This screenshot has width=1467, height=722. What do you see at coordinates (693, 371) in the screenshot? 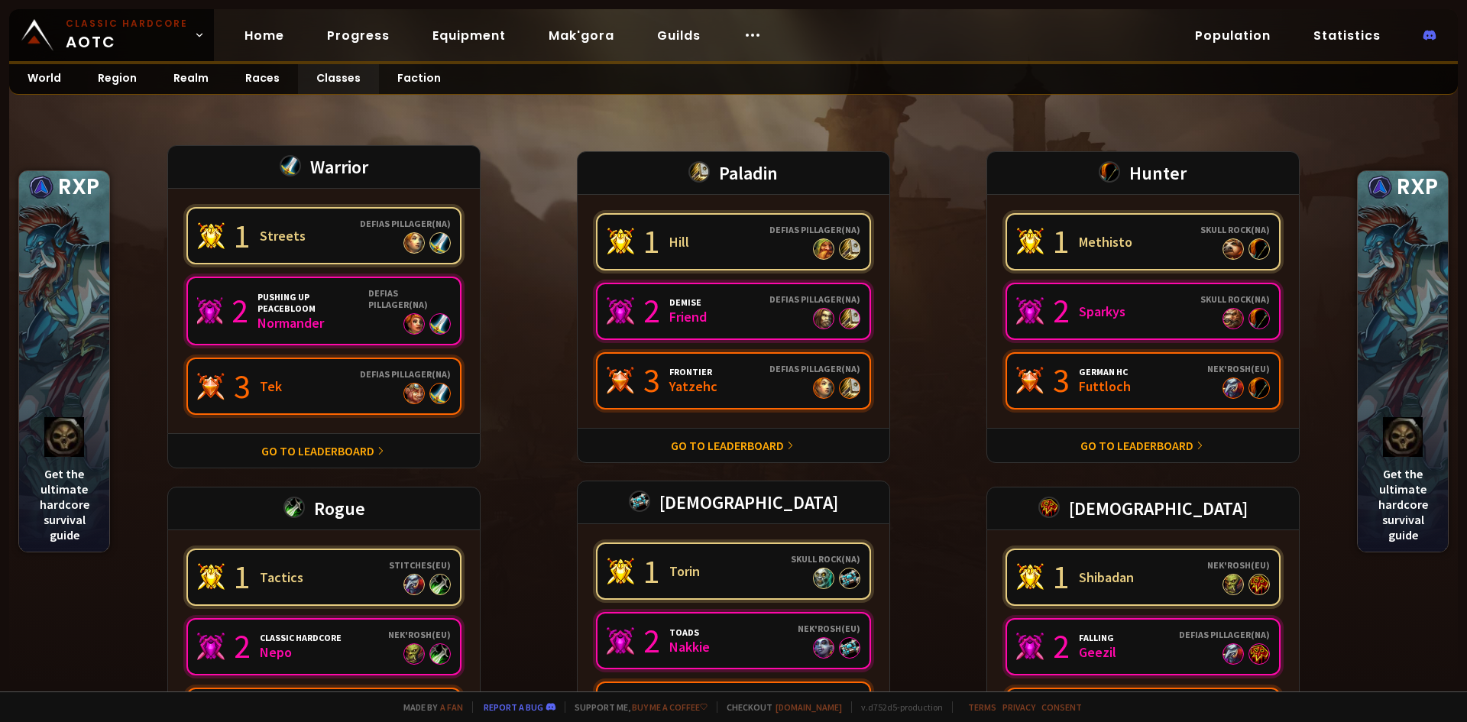
I see `div: Frontier` at bounding box center [693, 371].